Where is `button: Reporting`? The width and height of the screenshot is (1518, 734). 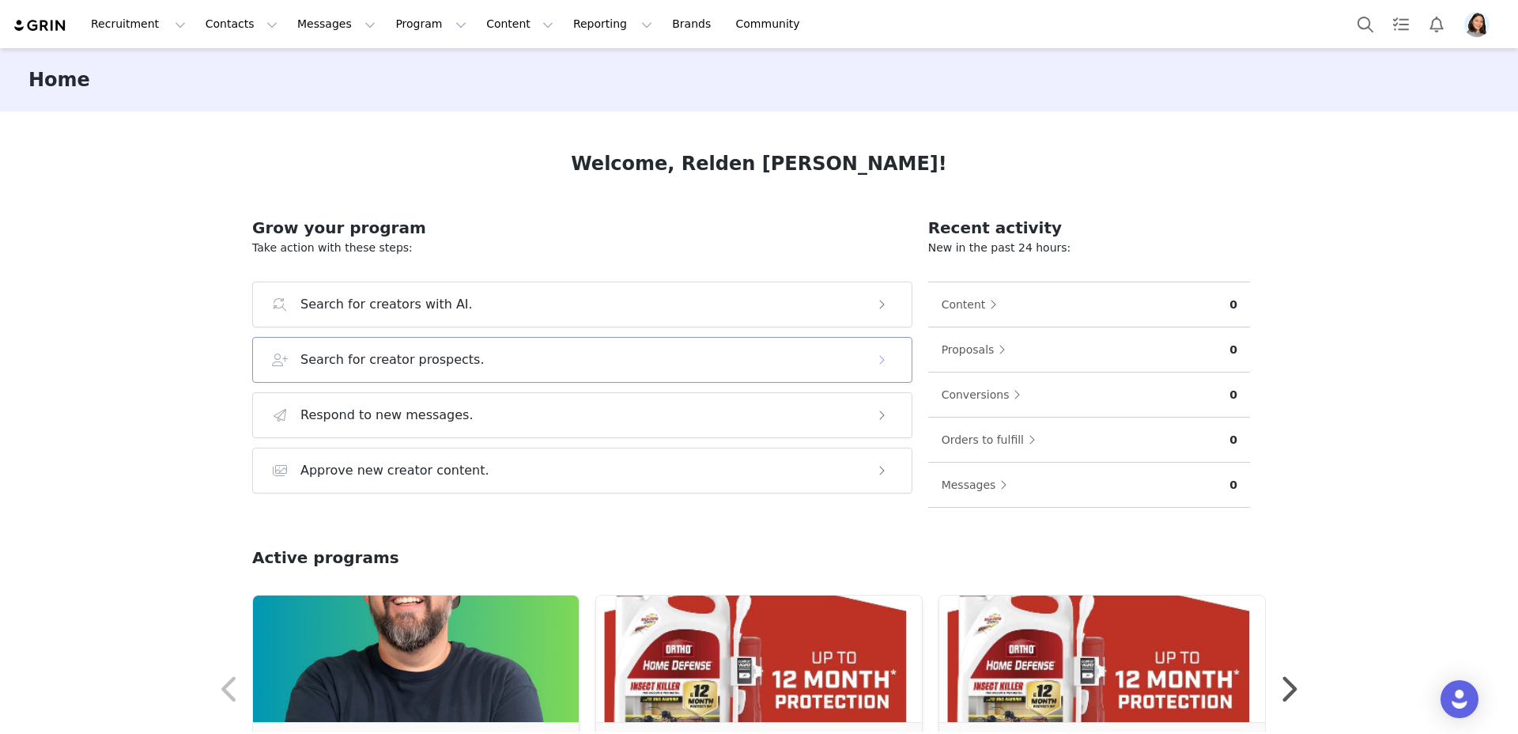
button: Reporting is located at coordinates (613, 24).